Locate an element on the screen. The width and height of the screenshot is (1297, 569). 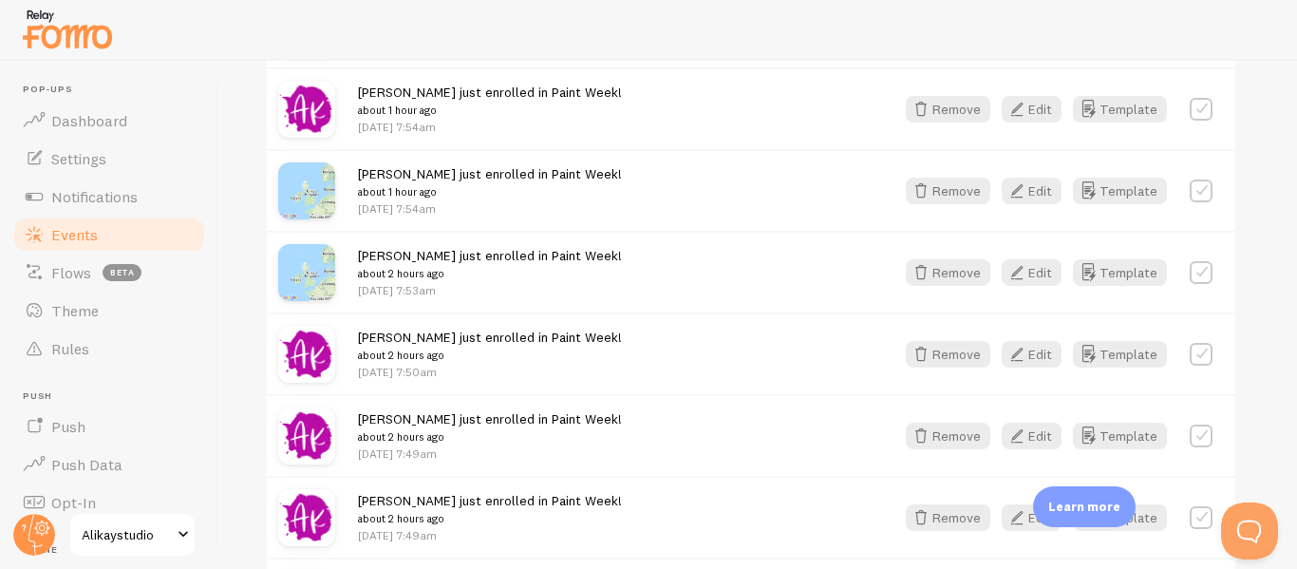
a: Notifications is located at coordinates (109, 196).